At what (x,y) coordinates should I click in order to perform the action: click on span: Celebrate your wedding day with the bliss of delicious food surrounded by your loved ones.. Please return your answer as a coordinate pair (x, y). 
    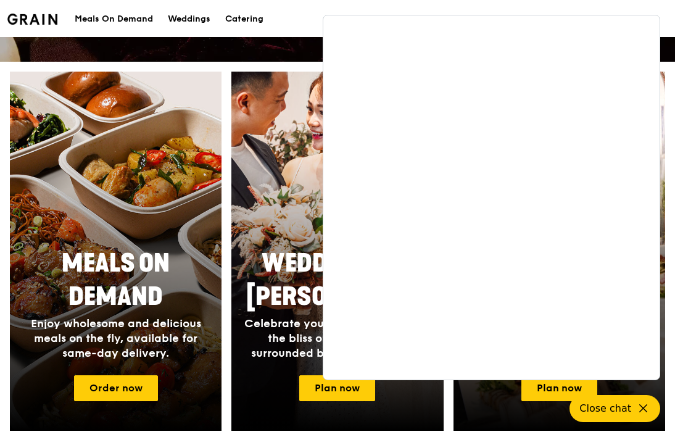
    Looking at the image, I should click on (337, 338).